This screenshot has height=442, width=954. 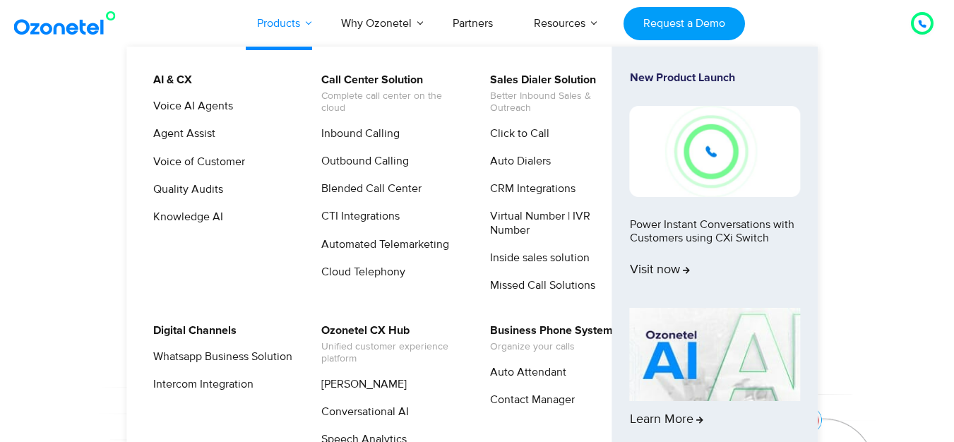 What do you see at coordinates (189, 106) in the screenshot?
I see `a: Voice AI Agents` at bounding box center [189, 106].